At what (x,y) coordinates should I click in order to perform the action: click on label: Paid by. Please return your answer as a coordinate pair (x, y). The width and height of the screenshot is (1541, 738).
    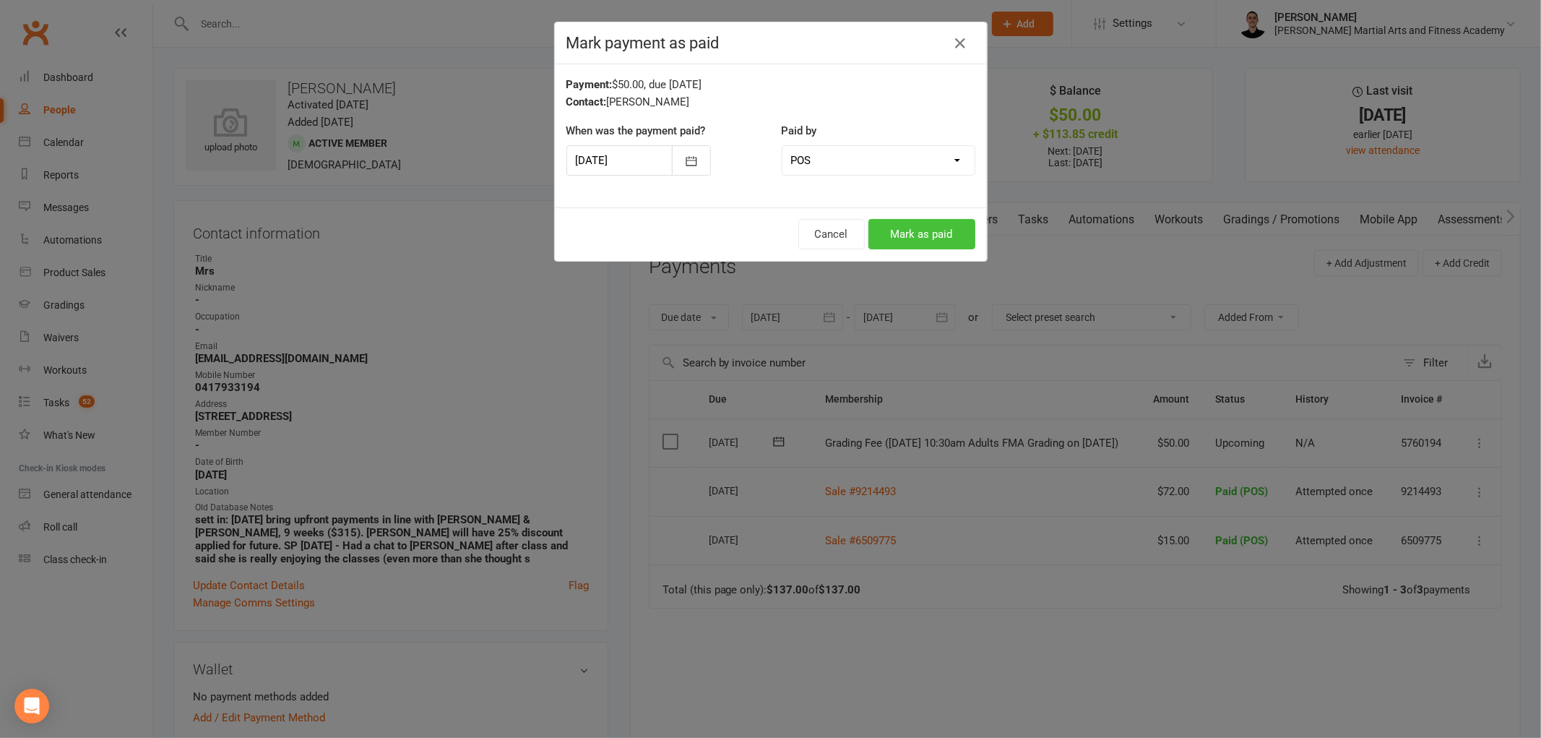
    Looking at the image, I should click on (799, 131).